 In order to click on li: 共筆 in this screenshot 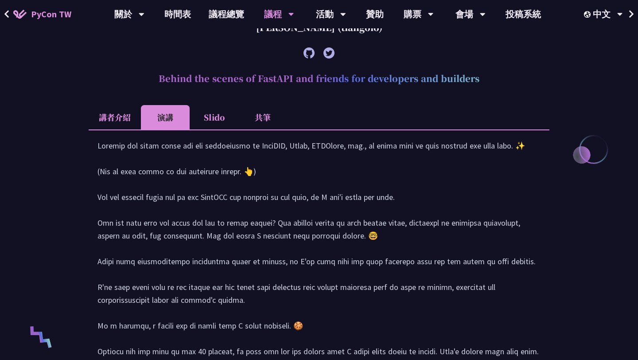, I will do `click(263, 117)`.